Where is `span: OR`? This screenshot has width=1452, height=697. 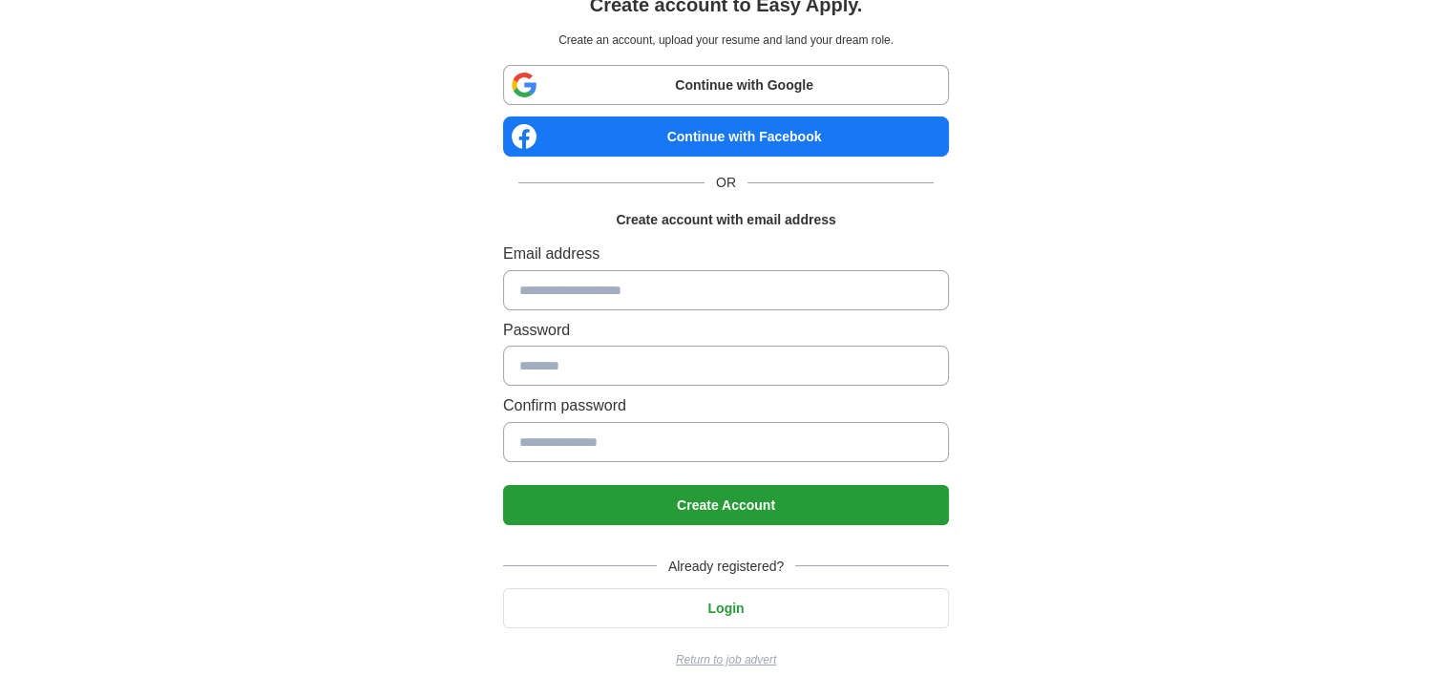
span: OR is located at coordinates (726, 182).